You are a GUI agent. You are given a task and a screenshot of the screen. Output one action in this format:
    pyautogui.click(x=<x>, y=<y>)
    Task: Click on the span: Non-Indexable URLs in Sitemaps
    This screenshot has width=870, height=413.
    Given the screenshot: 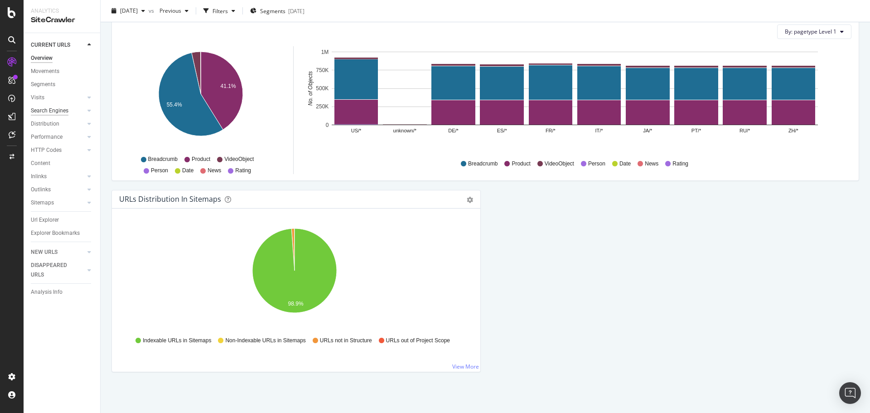 What is the action you would take?
    pyautogui.click(x=265, y=340)
    